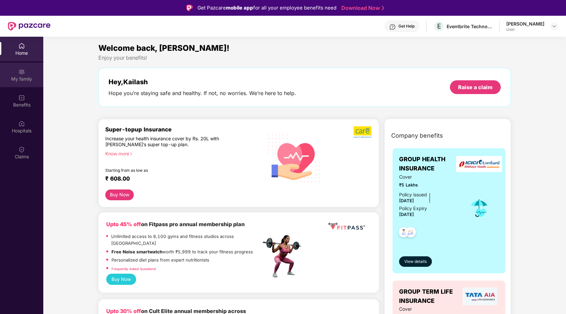  I want to click on div: Hey, Kailash, so click(202, 82).